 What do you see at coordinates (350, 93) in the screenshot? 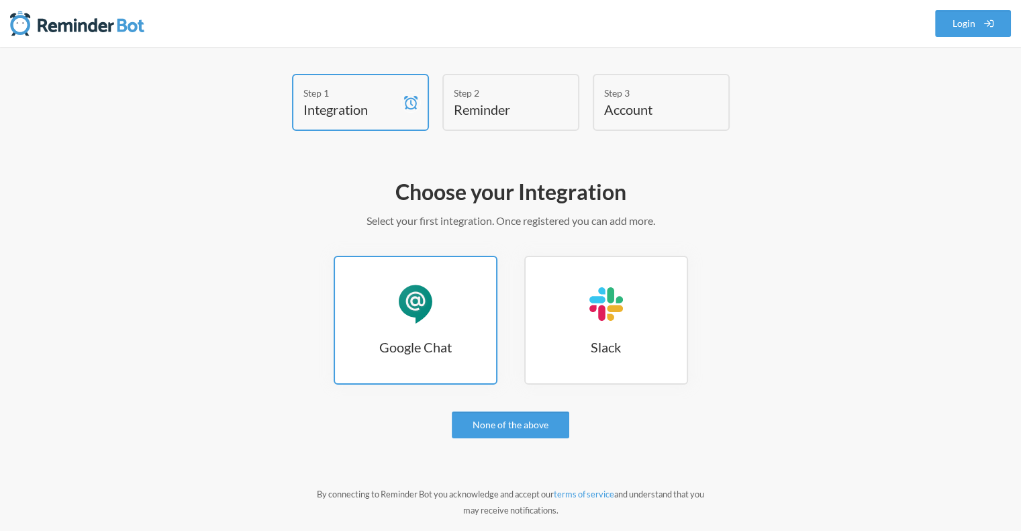
I see `div: Step 1` at bounding box center [350, 93].